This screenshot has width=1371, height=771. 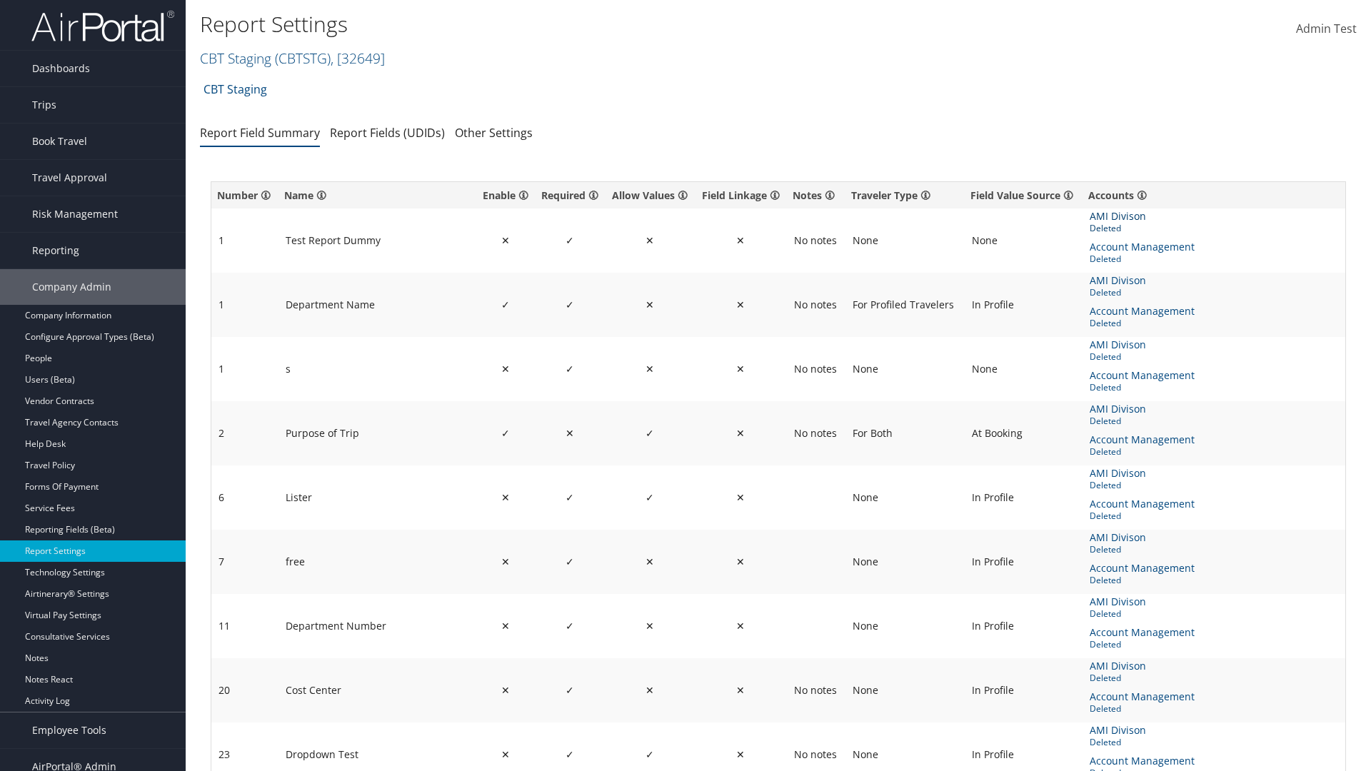 What do you see at coordinates (59, 141) in the screenshot?
I see `span: Book Travel` at bounding box center [59, 141].